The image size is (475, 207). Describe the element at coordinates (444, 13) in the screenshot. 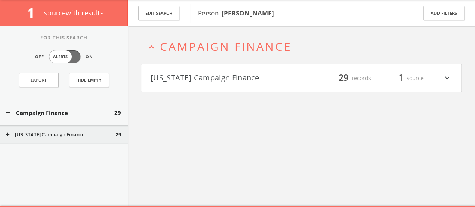

I see `button: Add Filters` at that location.